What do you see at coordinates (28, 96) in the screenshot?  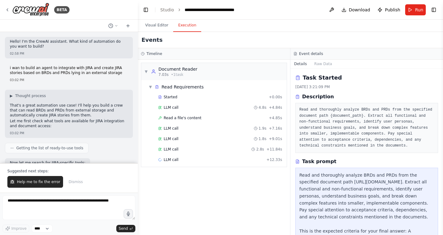 I see `button: ▶Thought process` at bounding box center [28, 96].